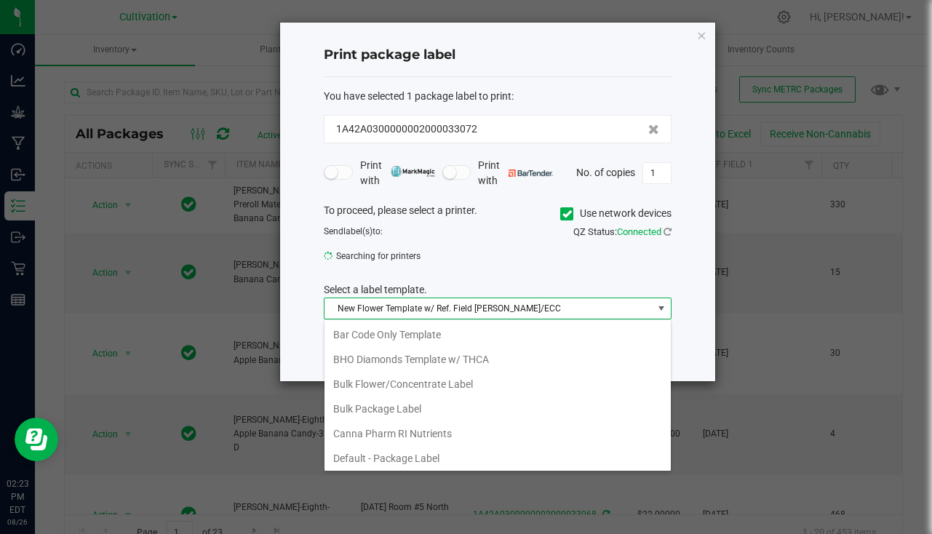 Image resolution: width=932 pixels, height=534 pixels. What do you see at coordinates (605, 172) in the screenshot?
I see `span: No. of copies` at bounding box center [605, 172].